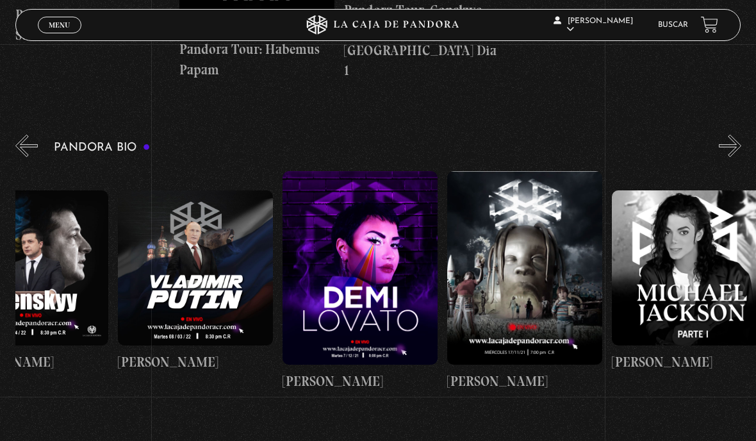 Image resolution: width=756 pixels, height=441 pixels. Describe the element at coordinates (730, 145) in the screenshot. I see `button: Next` at that location.